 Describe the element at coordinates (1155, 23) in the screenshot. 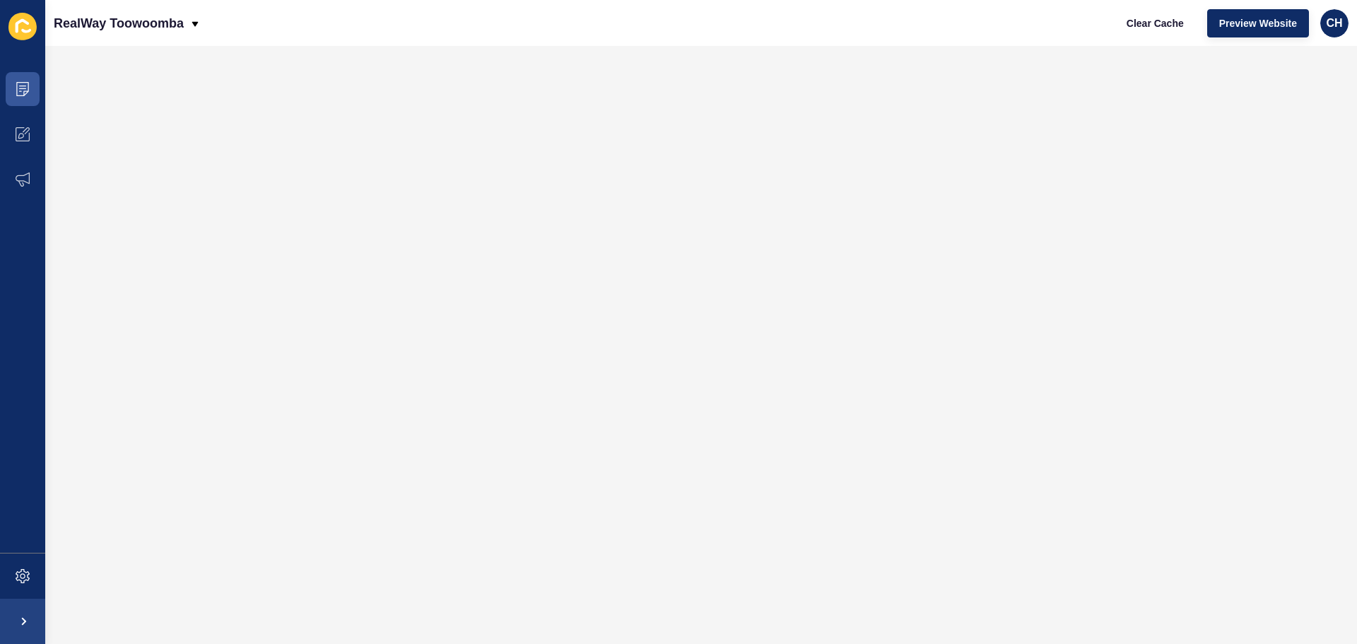

I see `button: Clear Cache` at that location.